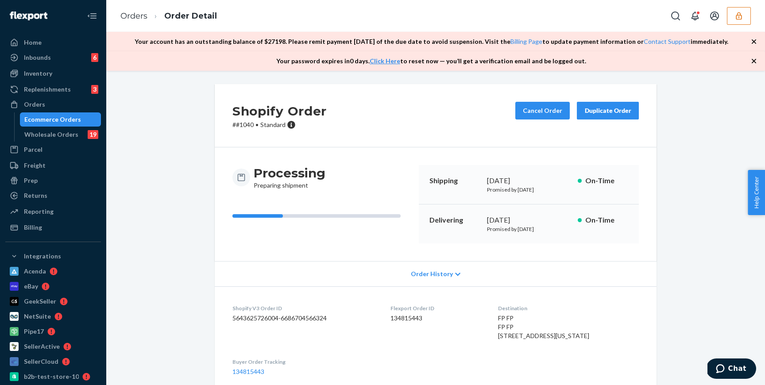 Image resolution: width=765 pixels, height=385 pixels. I want to click on dt: Destination, so click(568, 308).